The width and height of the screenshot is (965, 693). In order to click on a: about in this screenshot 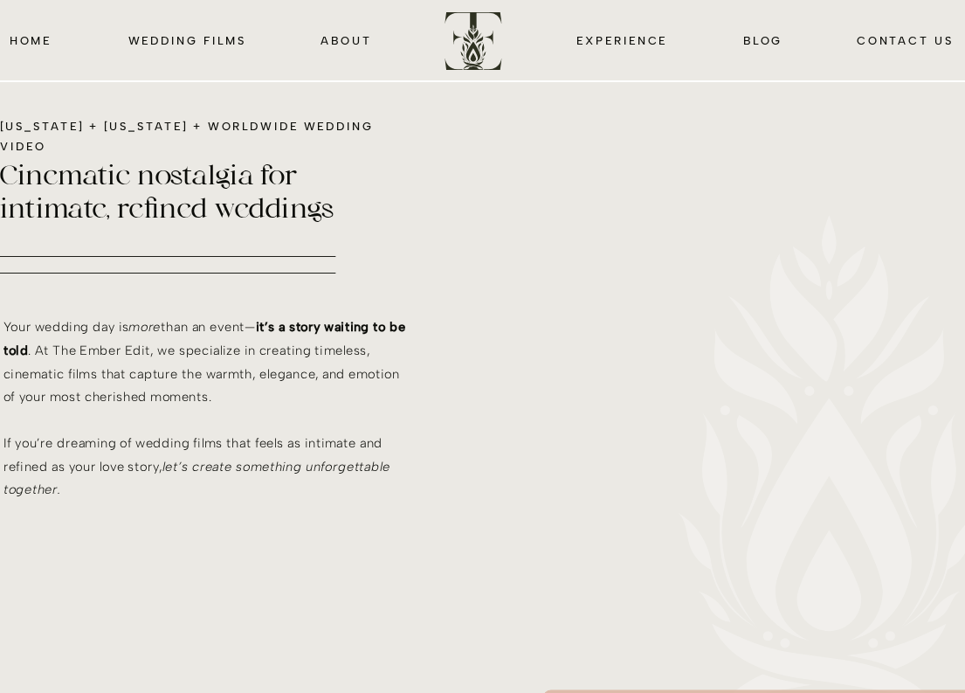, I will do `click(346, 39)`.